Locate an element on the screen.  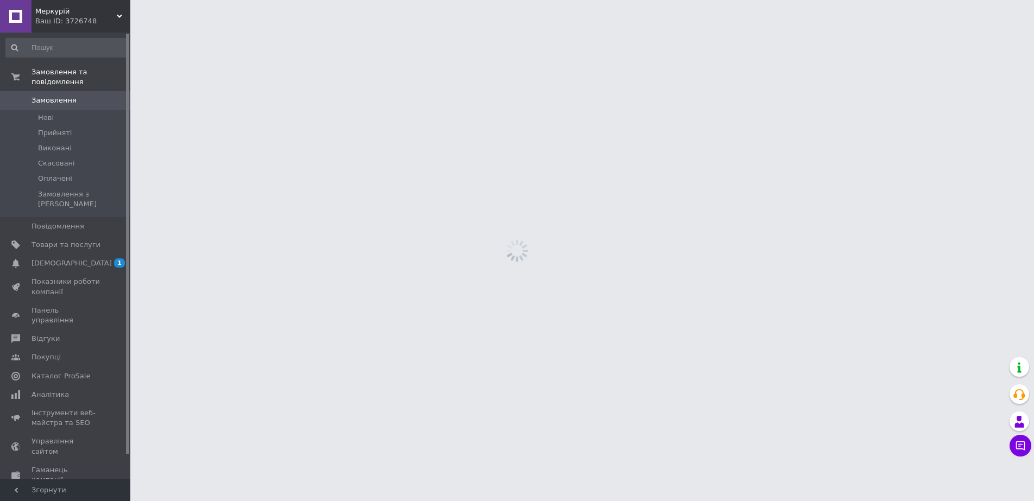
span: Гаманець компанії is located at coordinates (66, 475).